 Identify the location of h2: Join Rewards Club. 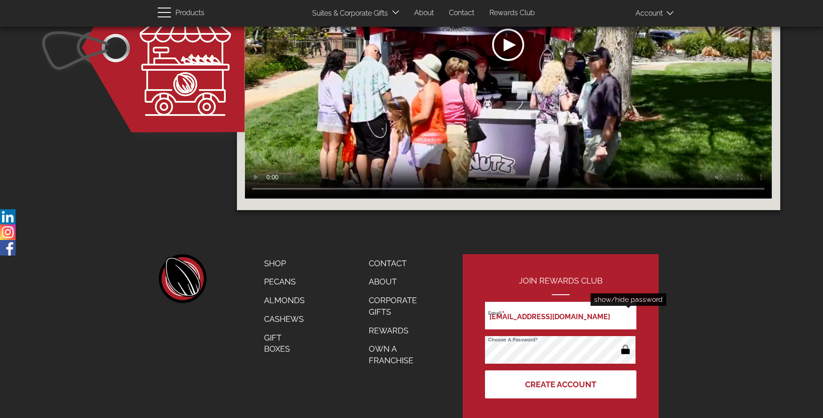
(561, 286).